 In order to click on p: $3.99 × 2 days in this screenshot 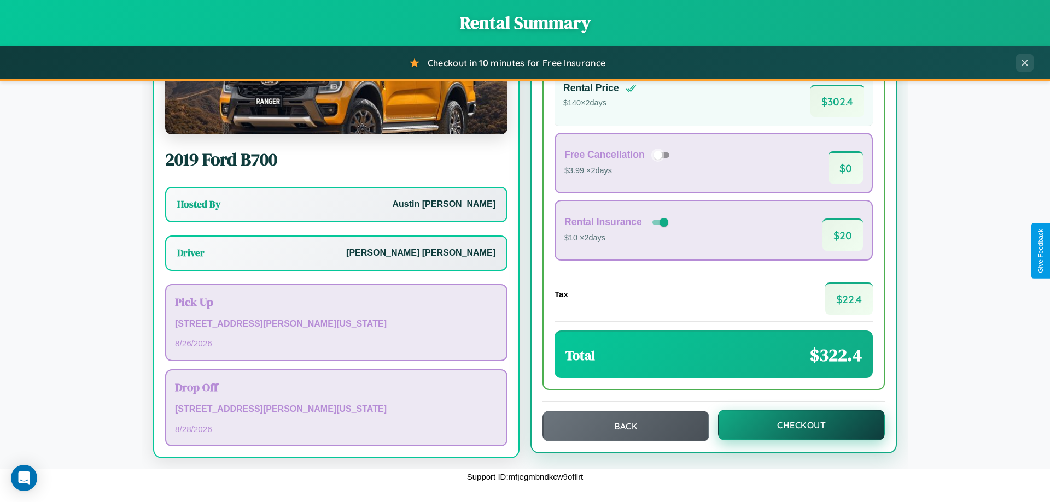, I will do `click(618, 171)`.